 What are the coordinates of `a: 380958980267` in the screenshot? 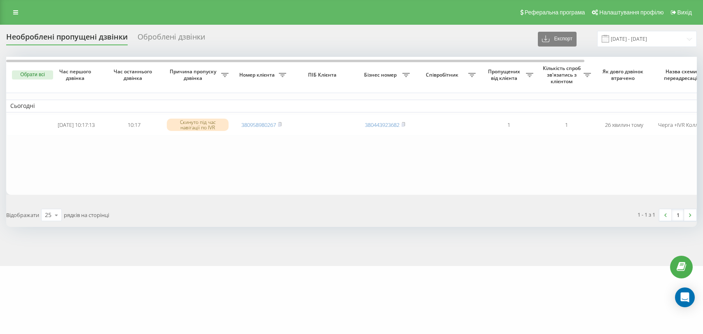 It's located at (259, 125).